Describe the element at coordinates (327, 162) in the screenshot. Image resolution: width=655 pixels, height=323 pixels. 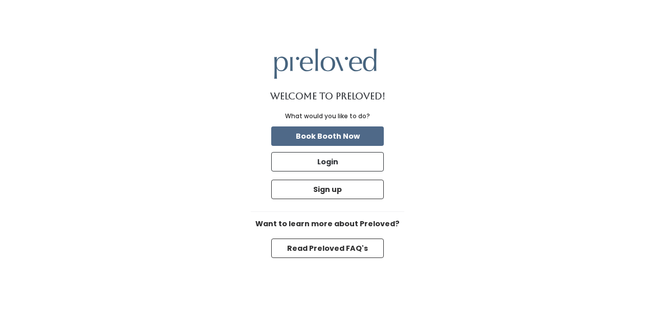
I see `button: Login` at that location.